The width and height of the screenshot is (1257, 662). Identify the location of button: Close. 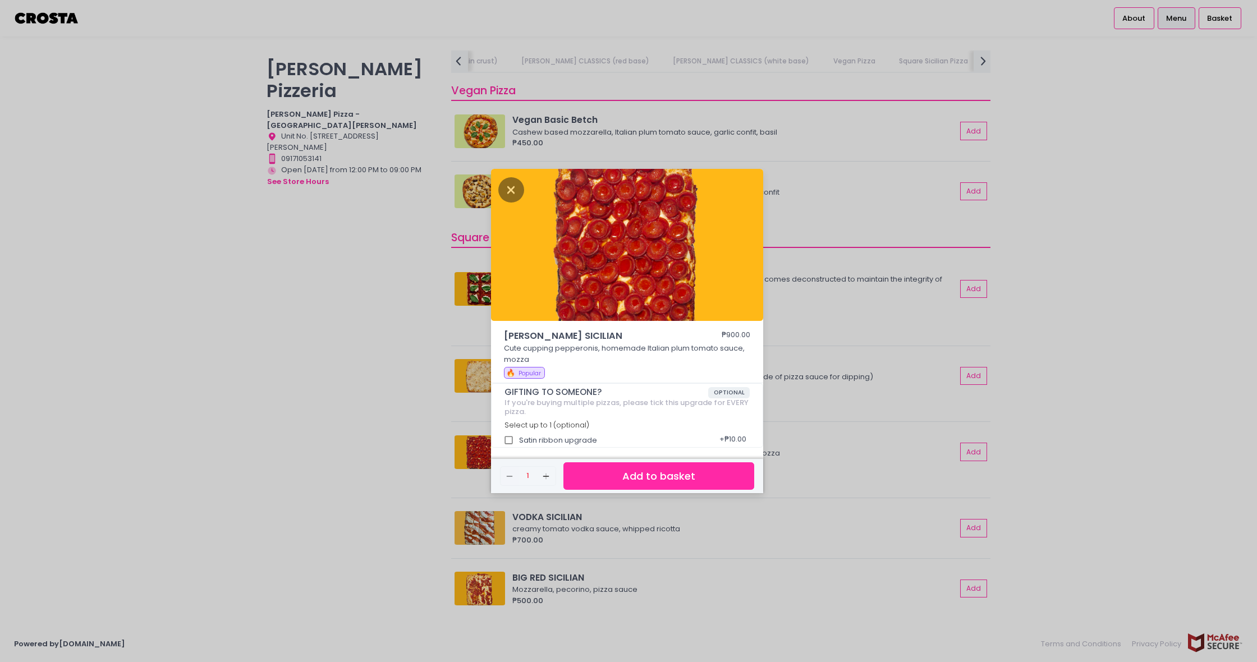
(511, 189).